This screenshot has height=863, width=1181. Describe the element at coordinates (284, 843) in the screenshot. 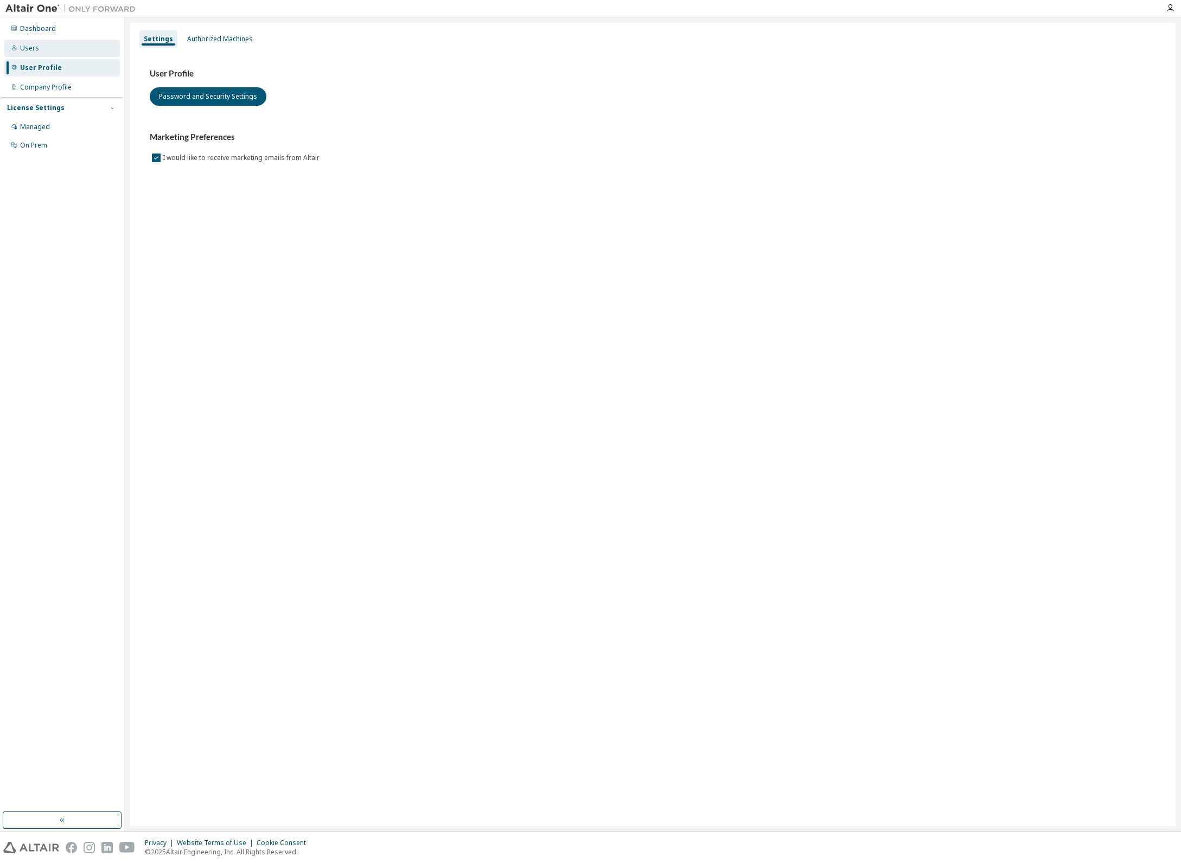

I see `div: Cookie Consent` at that location.